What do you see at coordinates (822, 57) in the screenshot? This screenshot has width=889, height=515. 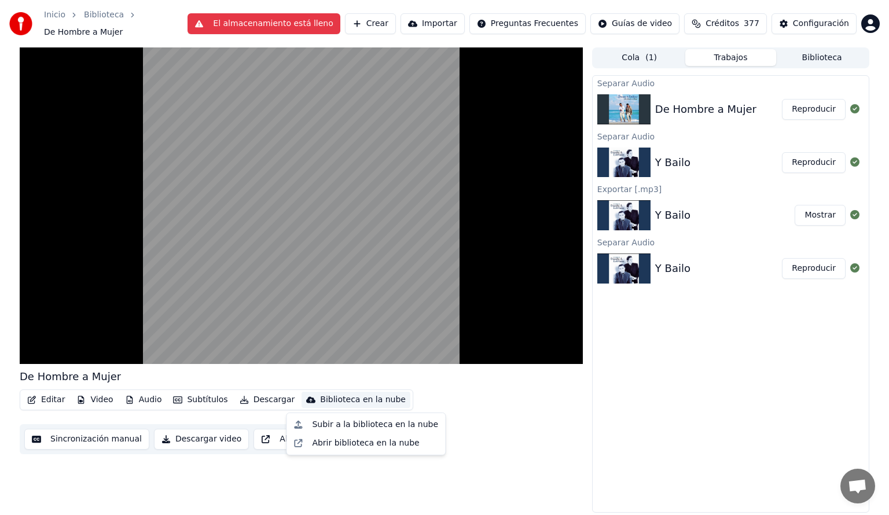 I see `button: Biblioteca` at bounding box center [822, 57].